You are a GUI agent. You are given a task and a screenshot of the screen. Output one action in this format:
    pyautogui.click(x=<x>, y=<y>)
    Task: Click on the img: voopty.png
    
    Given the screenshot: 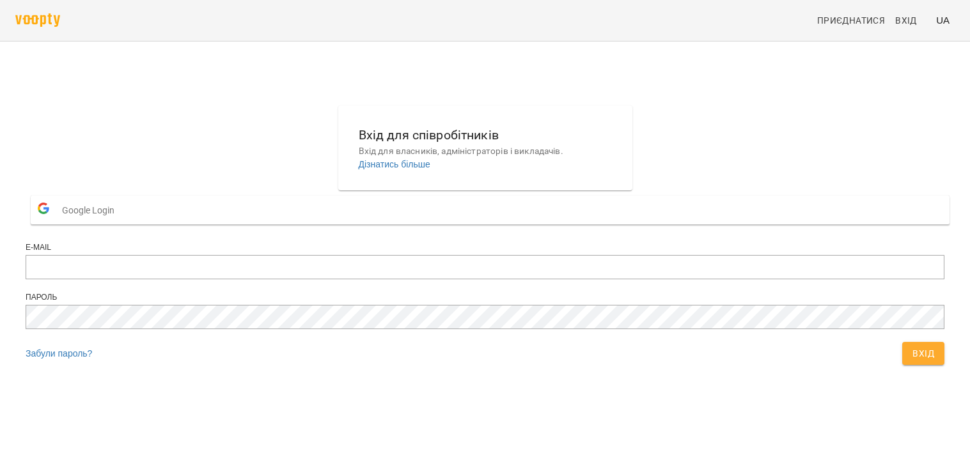 What is the action you would take?
    pyautogui.click(x=38, y=20)
    